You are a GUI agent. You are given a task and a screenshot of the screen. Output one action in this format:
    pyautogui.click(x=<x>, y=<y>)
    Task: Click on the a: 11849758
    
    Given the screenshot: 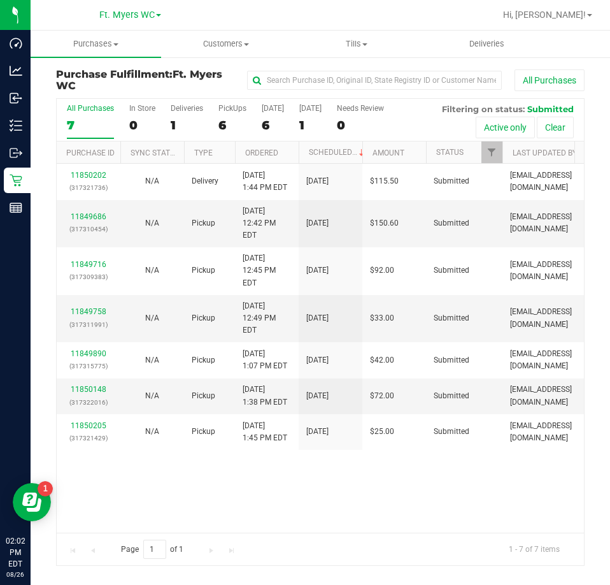 What is the action you would take?
    pyautogui.click(x=89, y=311)
    